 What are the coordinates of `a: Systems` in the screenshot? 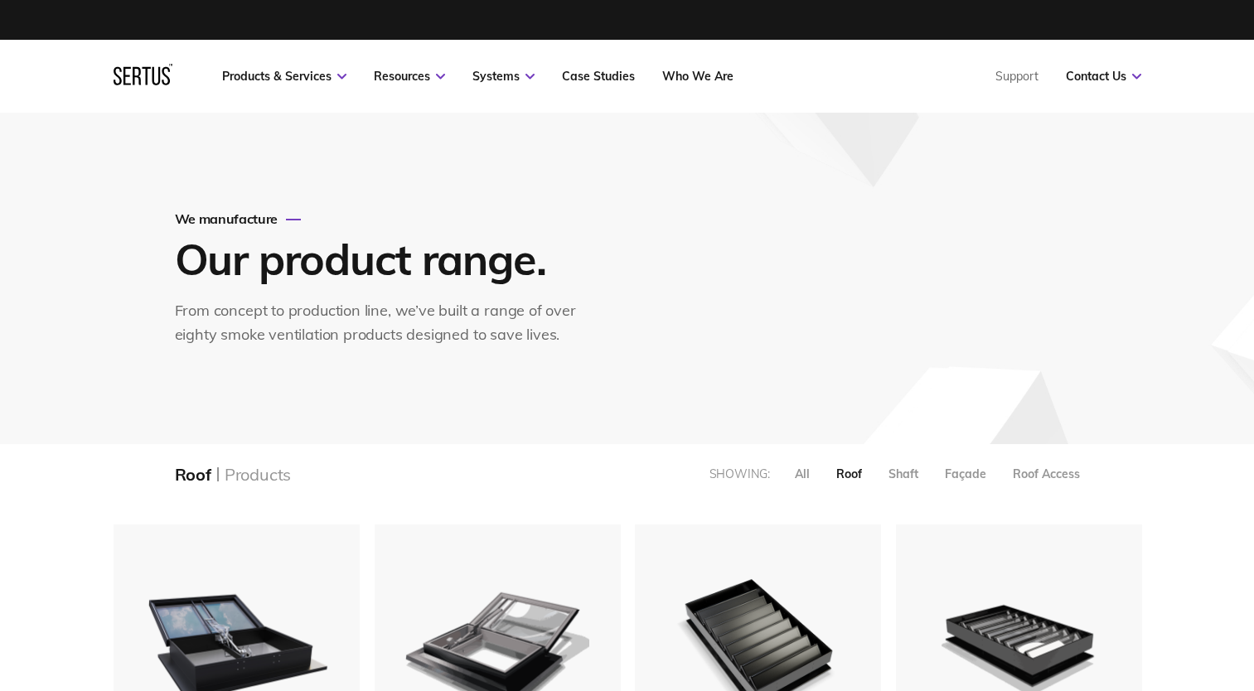 It's located at (503, 76).